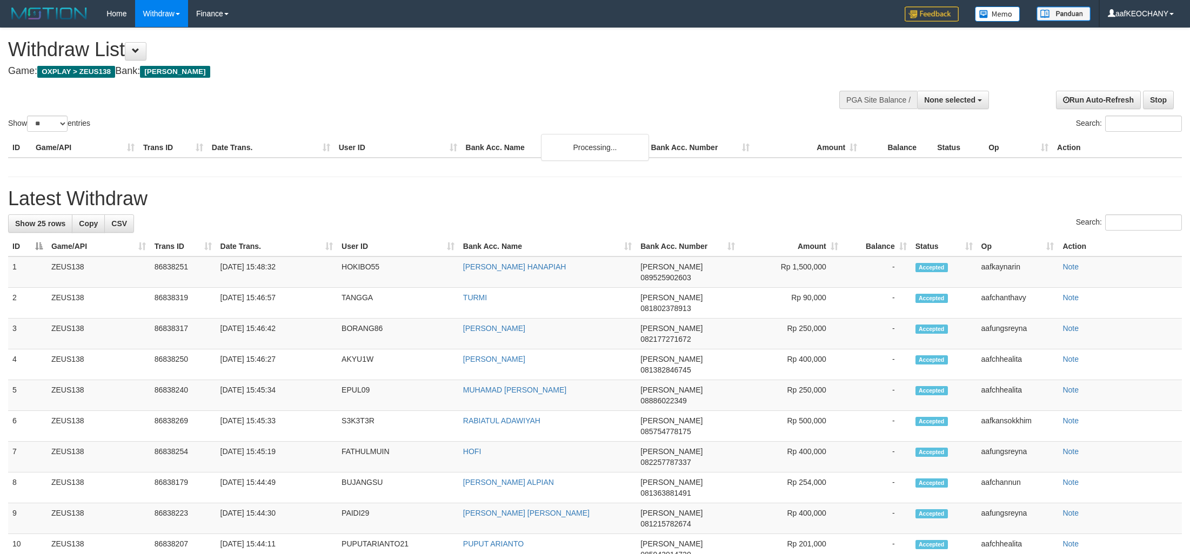 Image resolution: width=1190 pixels, height=554 pixels. I want to click on td: 5, so click(28, 396).